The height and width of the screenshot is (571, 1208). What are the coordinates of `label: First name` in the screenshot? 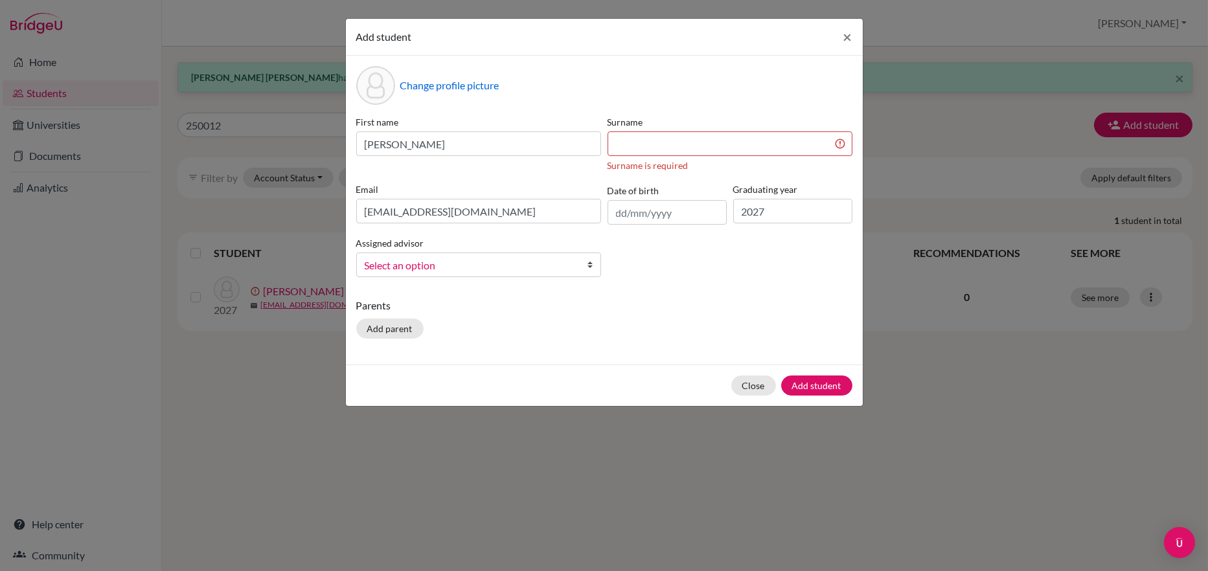 It's located at (479, 122).